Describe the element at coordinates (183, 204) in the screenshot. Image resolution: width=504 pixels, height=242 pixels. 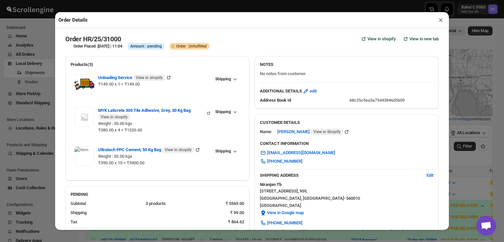
I see `div: 3 products` at that location.